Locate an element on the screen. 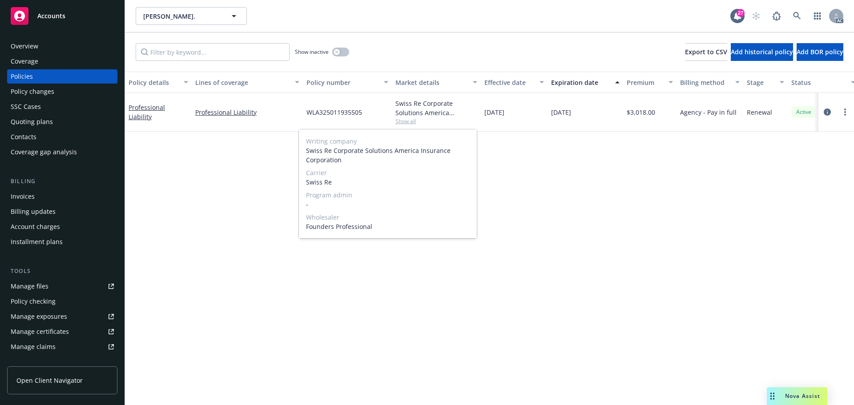 The height and width of the screenshot is (405, 854). a: Coverage is located at coordinates (62, 61).